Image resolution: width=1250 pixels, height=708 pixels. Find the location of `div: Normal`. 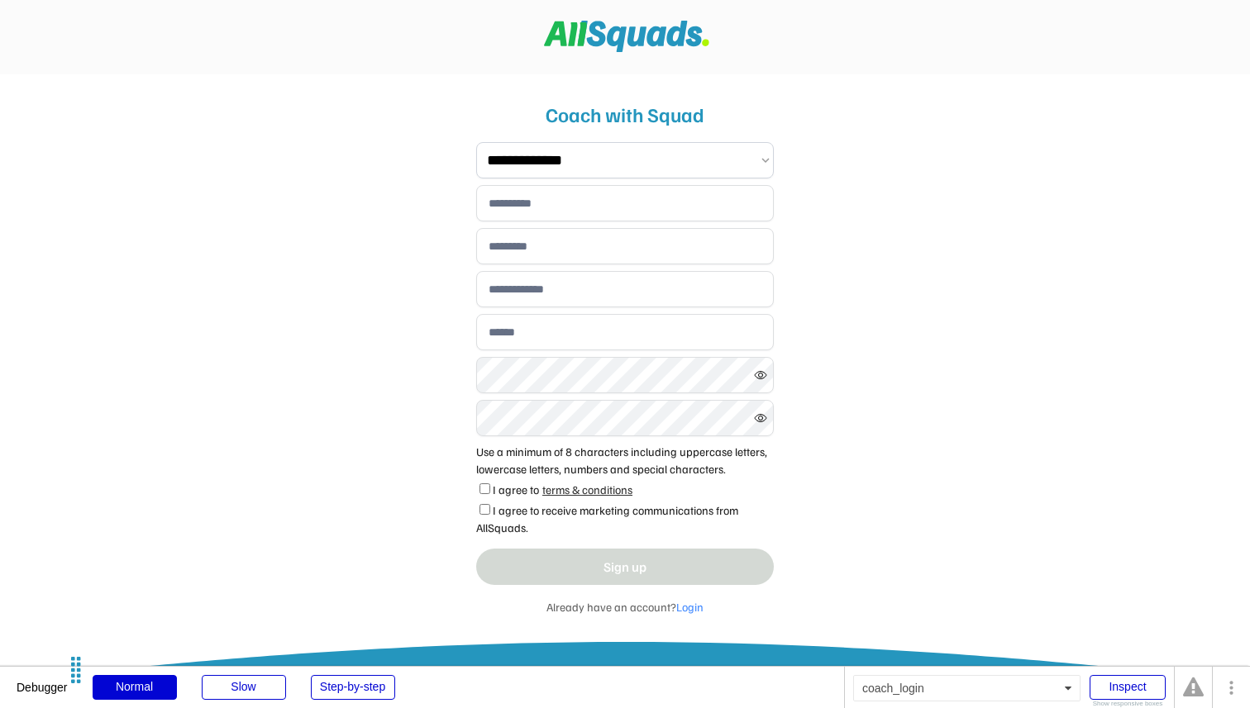

div: Normal is located at coordinates (135, 688).